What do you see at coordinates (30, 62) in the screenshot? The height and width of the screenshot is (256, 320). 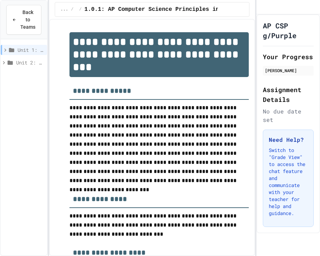 I see `span: Unit 2: Solving Problems in Computer Science` at bounding box center [30, 62].